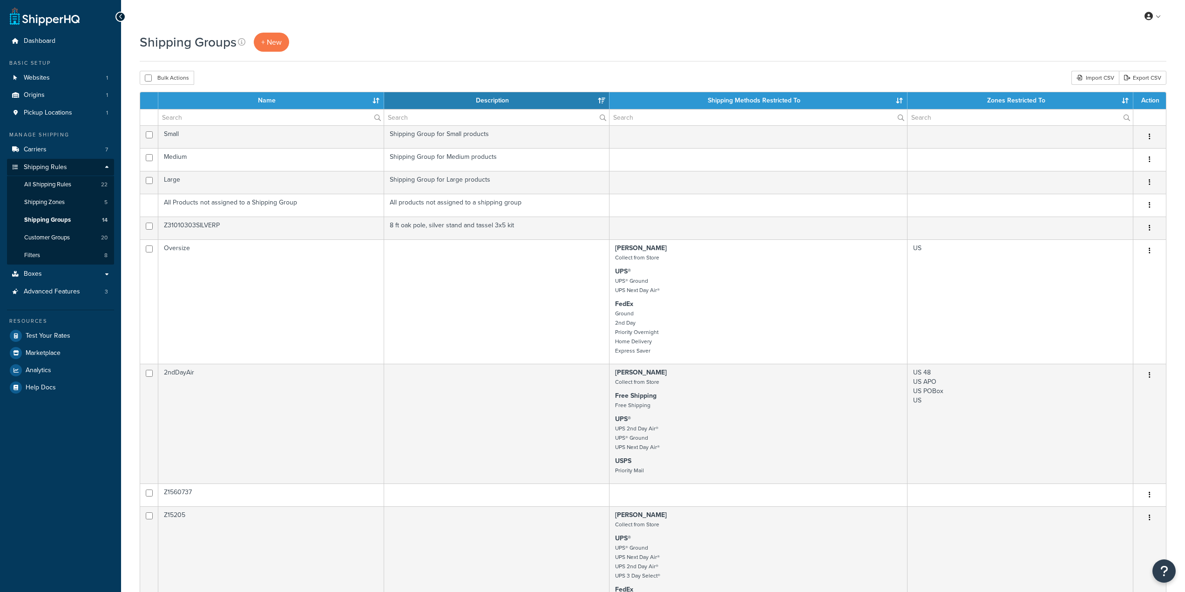 This screenshot has height=592, width=1185. I want to click on div: Manage Shipping, so click(61, 135).